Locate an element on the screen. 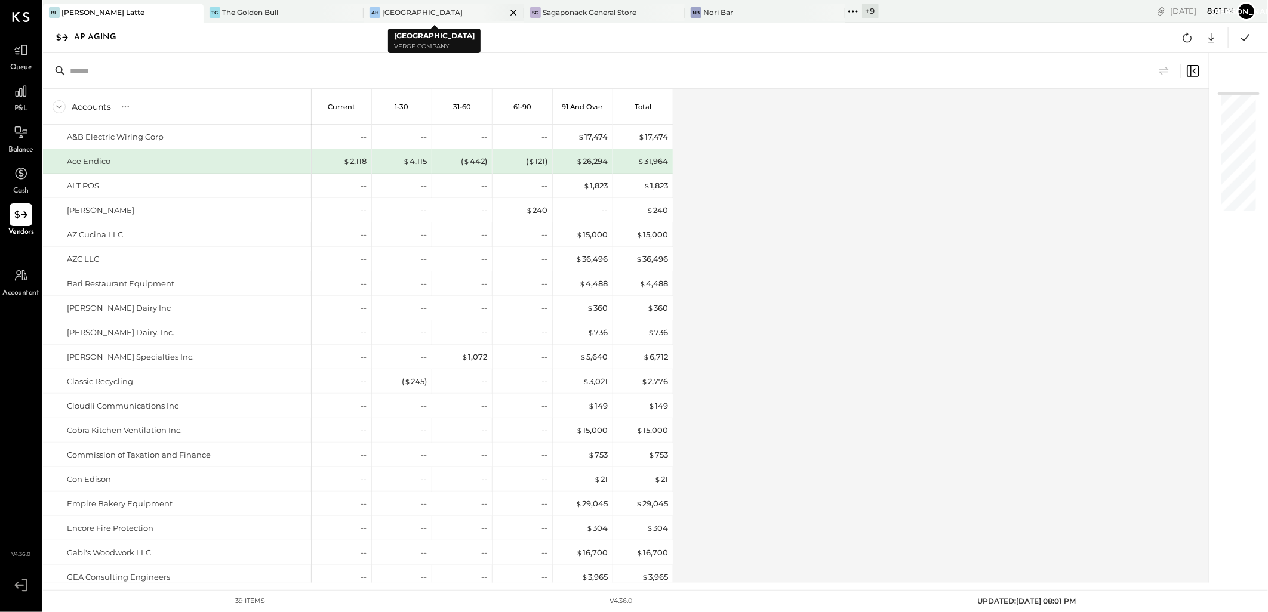  p: Verge Company is located at coordinates (434, 47).